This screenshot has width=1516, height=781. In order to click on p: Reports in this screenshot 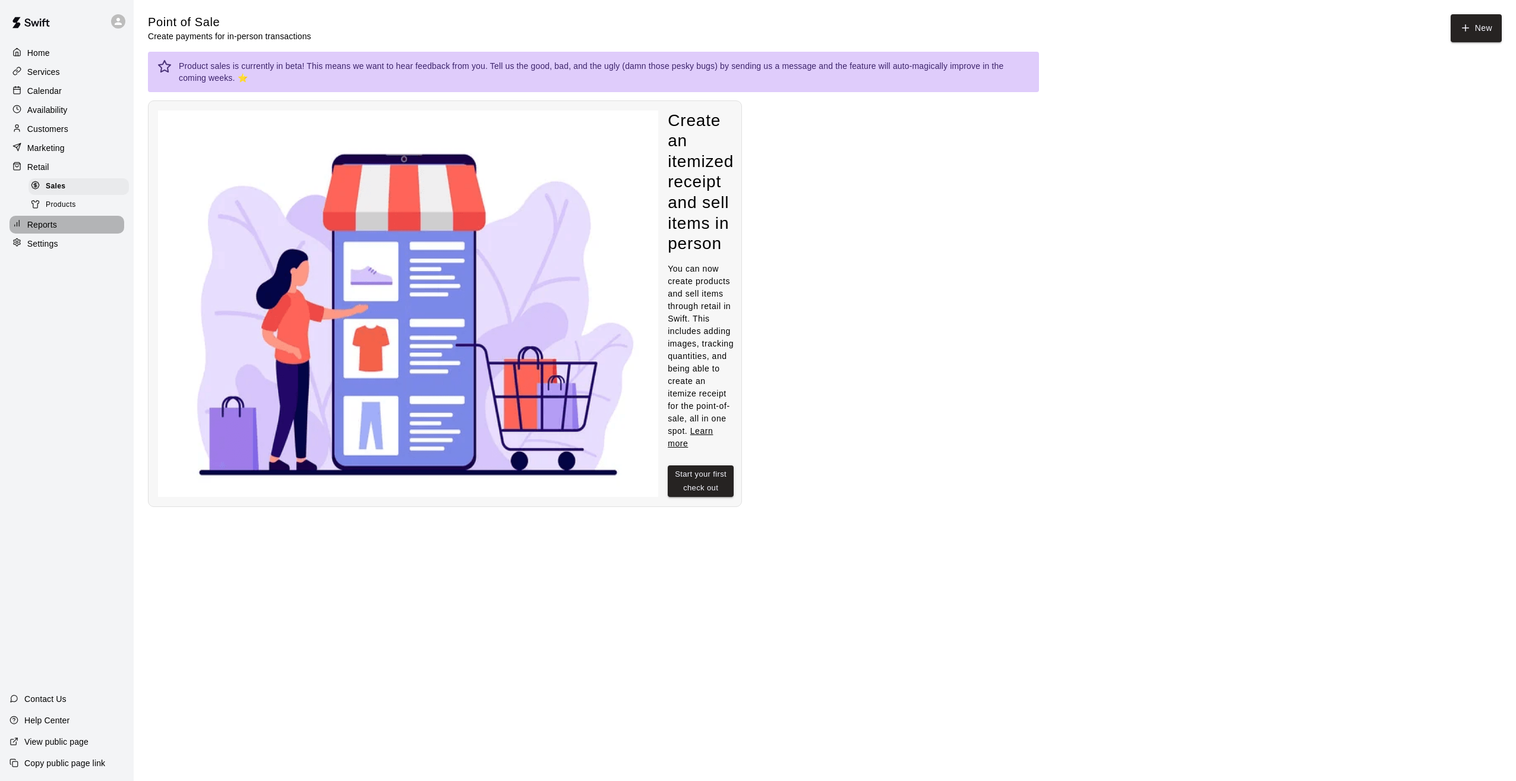, I will do `click(42, 225)`.